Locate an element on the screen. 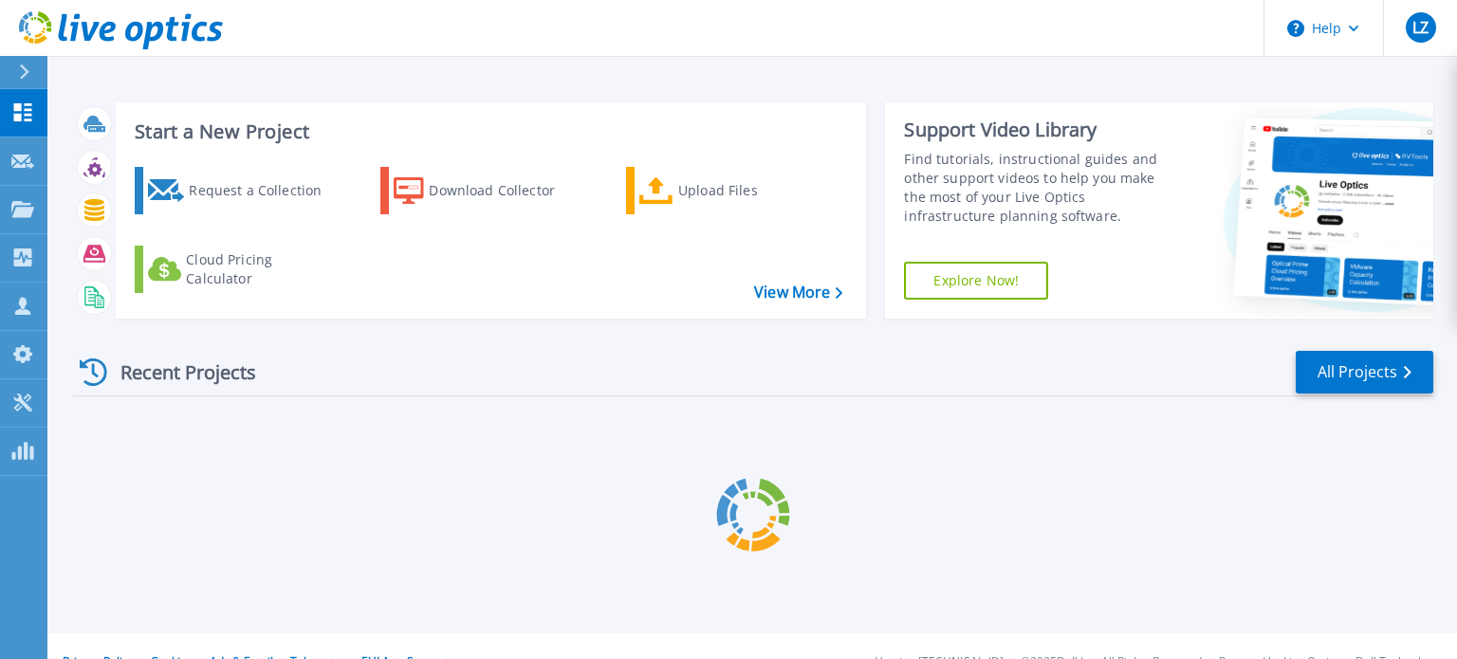  div: Find tutorials, instructional guides and other support videos to help you make the most of your L... is located at coordinates (1042, 188).